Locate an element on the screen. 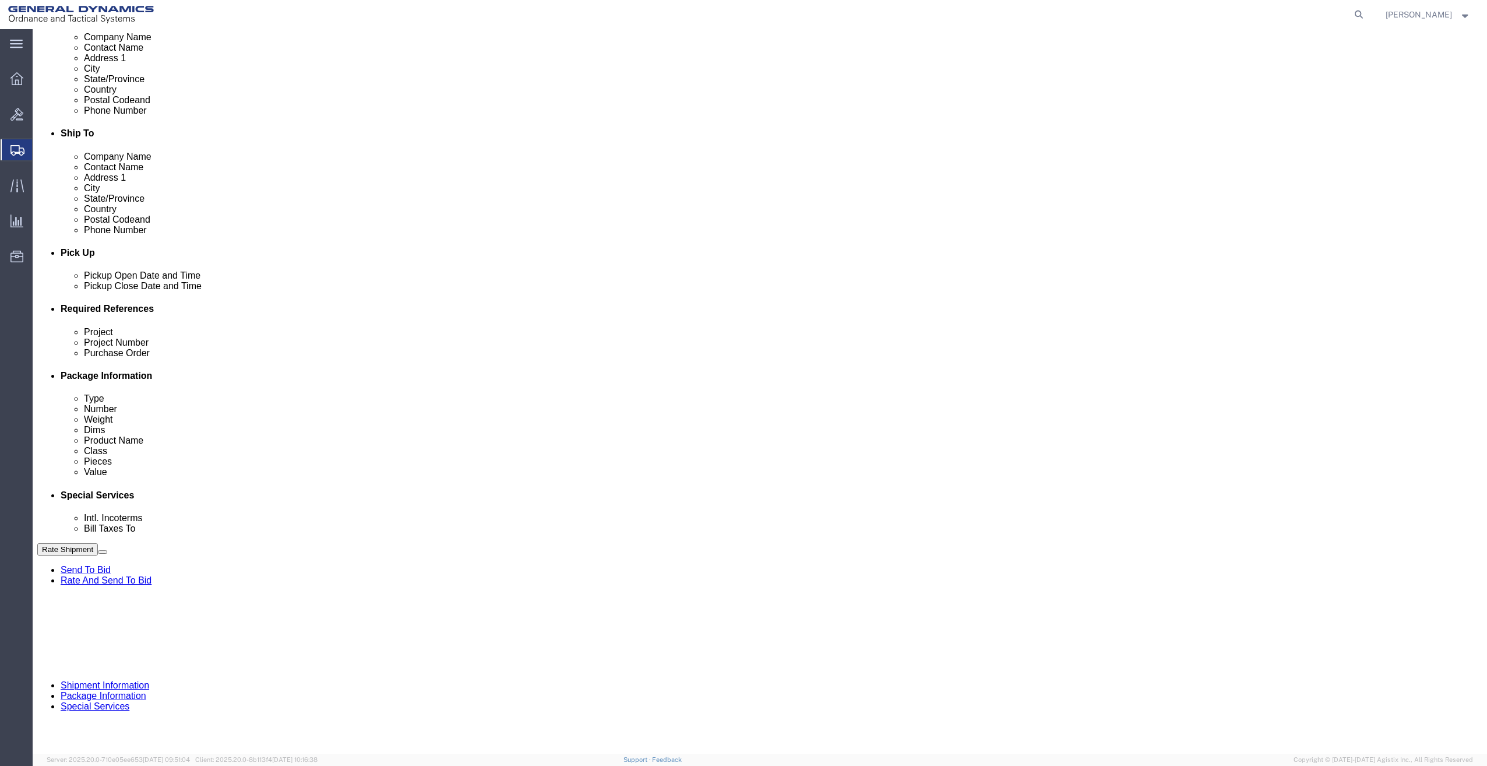 Image resolution: width=1487 pixels, height=766 pixels. img: logo is located at coordinates (81, 15).